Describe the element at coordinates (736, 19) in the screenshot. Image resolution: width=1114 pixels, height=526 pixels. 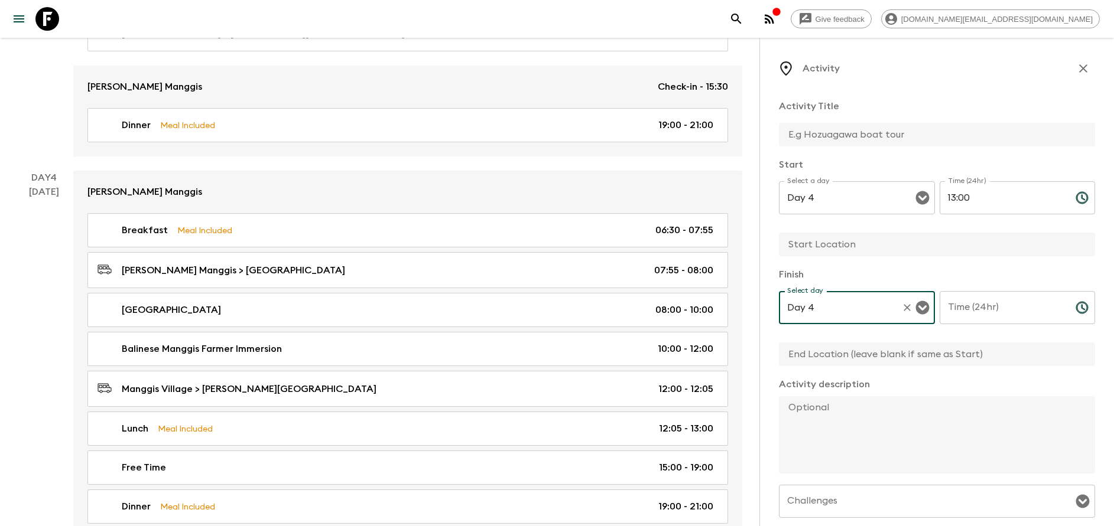
I see `button: search adventures` at that location.